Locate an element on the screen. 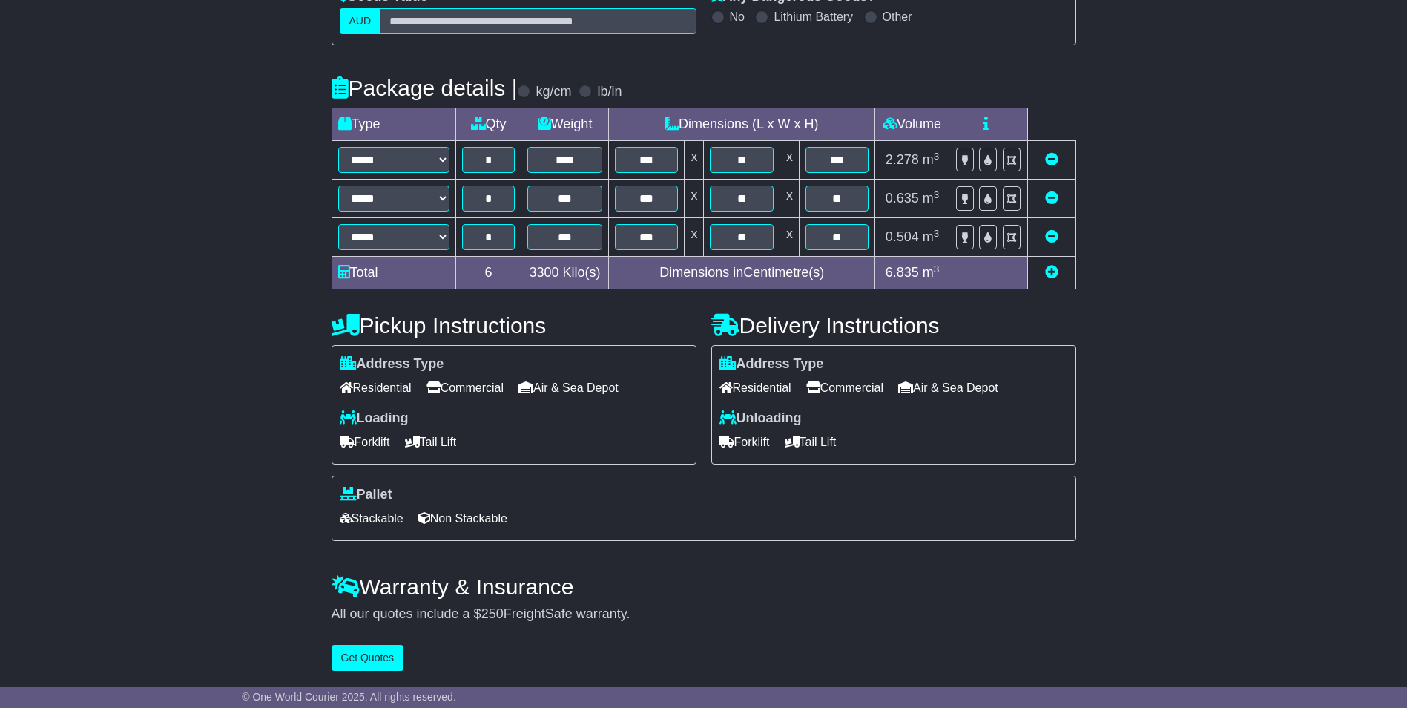 The height and width of the screenshot is (708, 1407). span: 3300 is located at coordinates (544, 272).